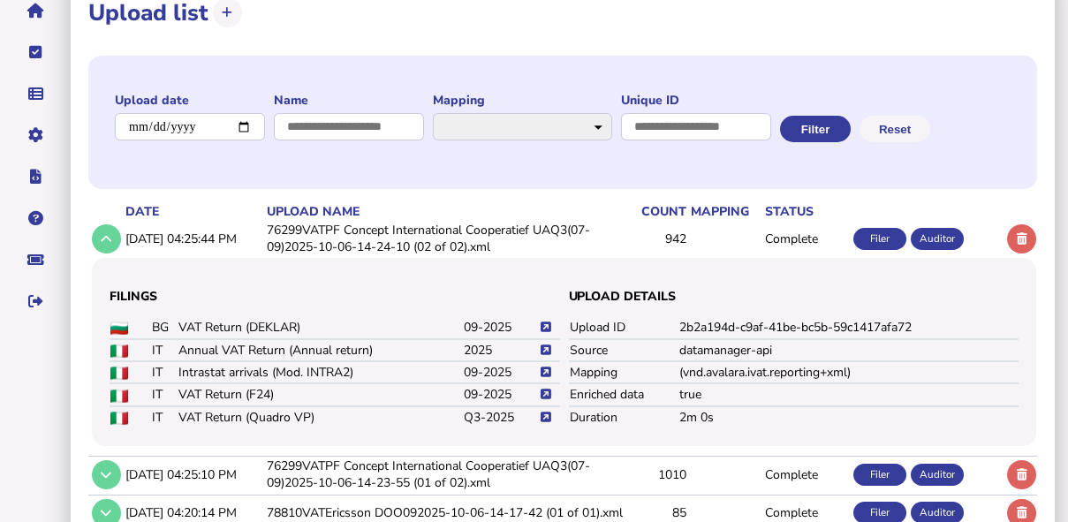 The height and width of the screenshot is (522, 1068). Describe the element at coordinates (815, 129) in the screenshot. I see `button: Filter` at that location.